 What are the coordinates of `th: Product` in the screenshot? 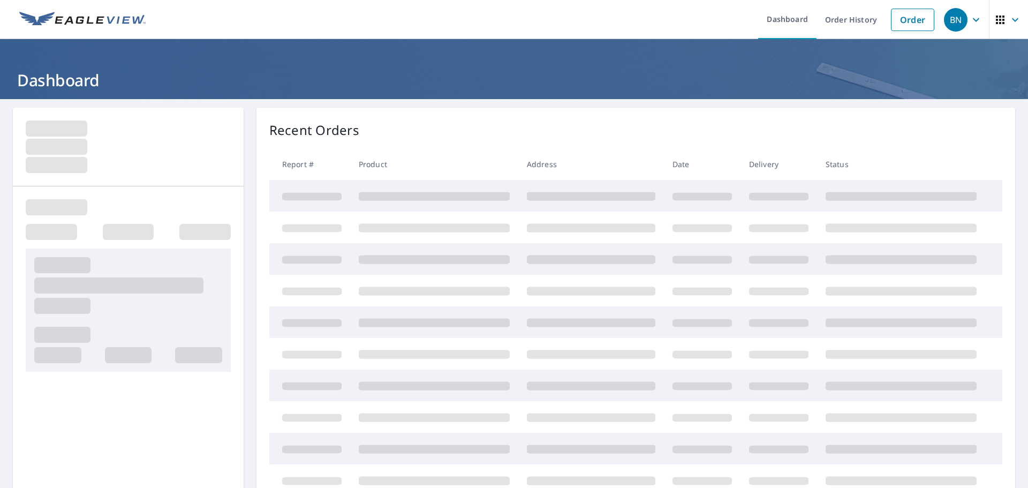 It's located at (434, 164).